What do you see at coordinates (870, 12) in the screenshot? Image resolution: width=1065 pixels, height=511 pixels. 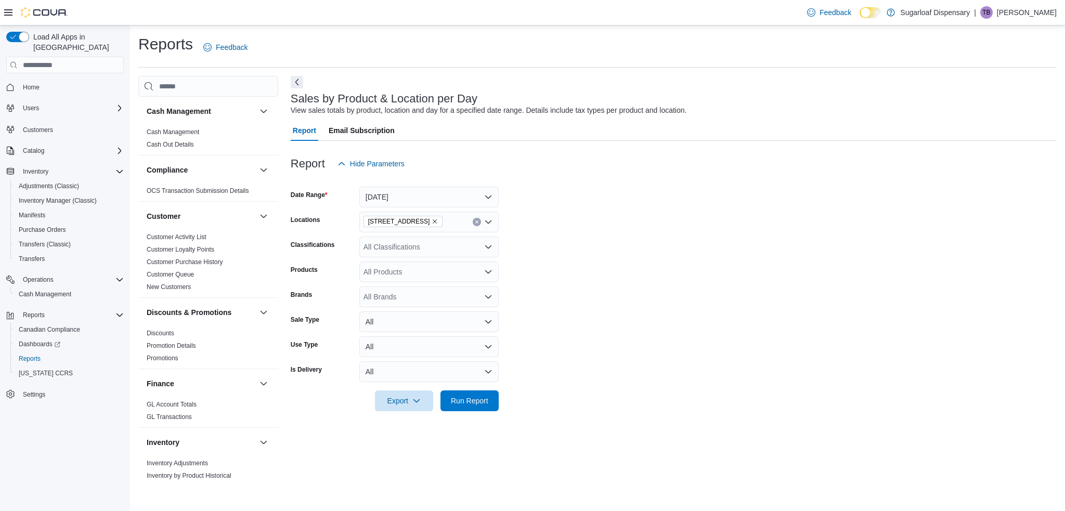 I see `input: Dark Mode` at bounding box center [870, 12].